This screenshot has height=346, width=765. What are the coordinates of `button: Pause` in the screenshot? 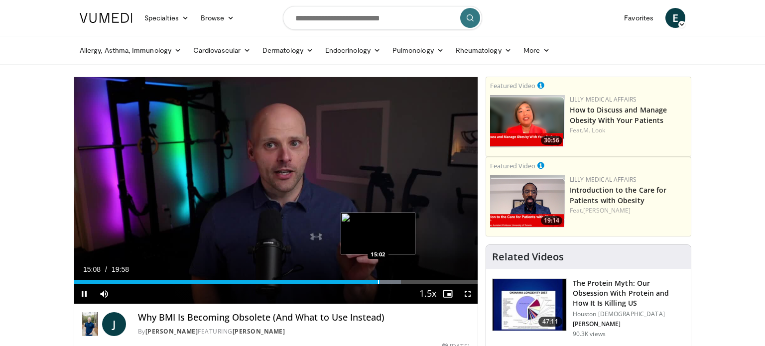 It's located at (84, 294).